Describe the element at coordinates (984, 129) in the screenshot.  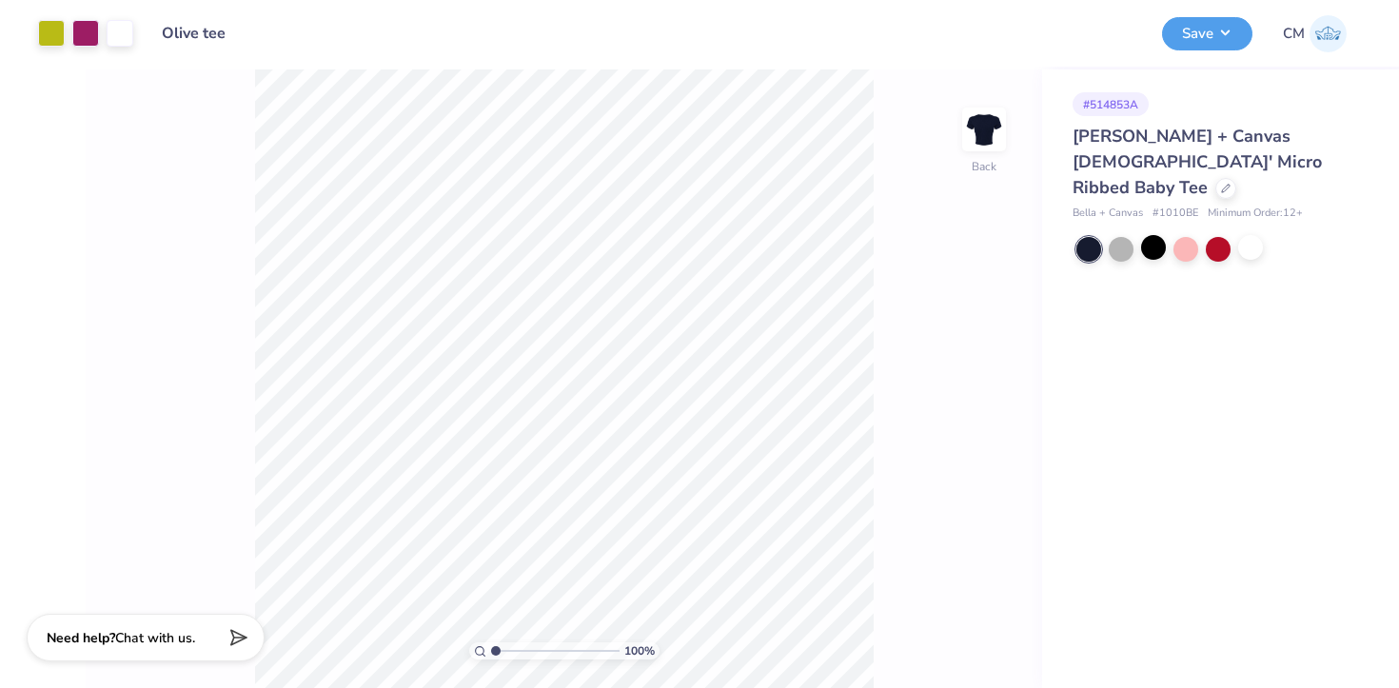
I see `img: Back` at that location.